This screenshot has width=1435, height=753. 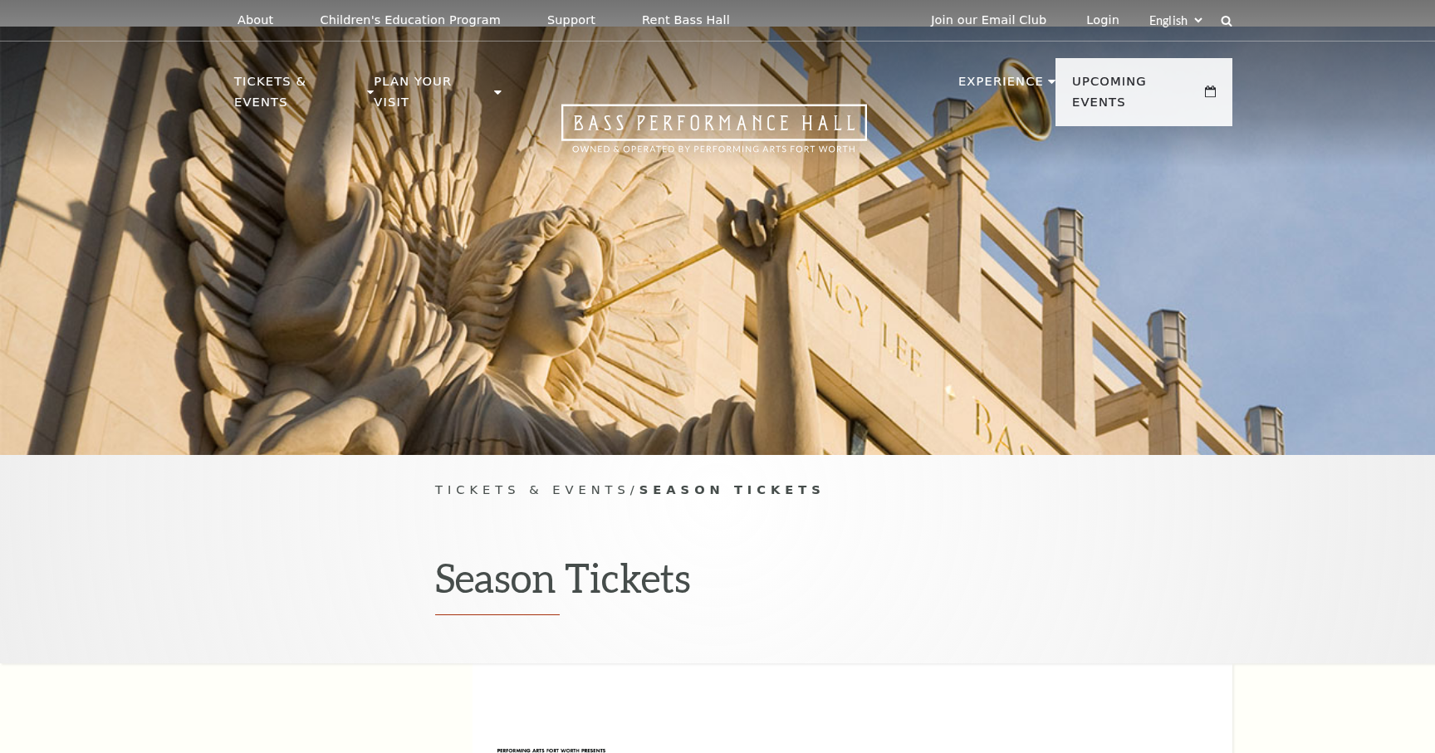 I want to click on p: Children's Education Program, so click(x=410, y=20).